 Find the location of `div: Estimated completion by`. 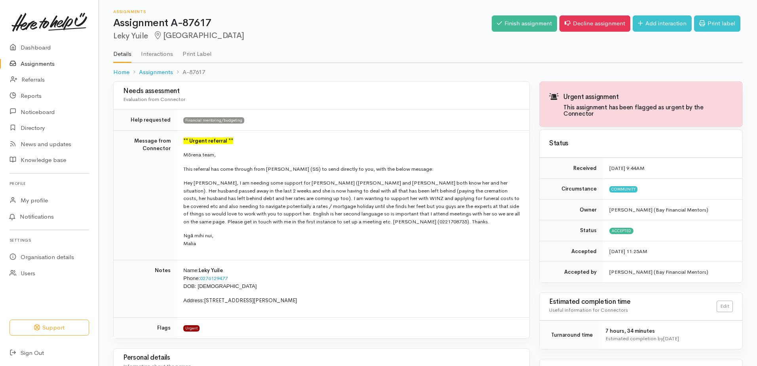

div: Estimated completion by is located at coordinates (669, 339).